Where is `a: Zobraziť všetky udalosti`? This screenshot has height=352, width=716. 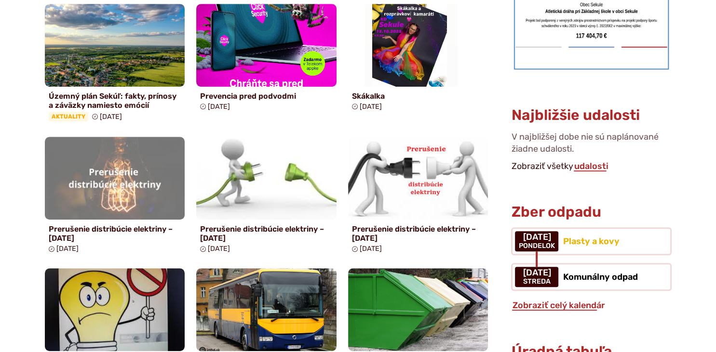
a: Zobraziť všetky udalosti is located at coordinates (591, 166).